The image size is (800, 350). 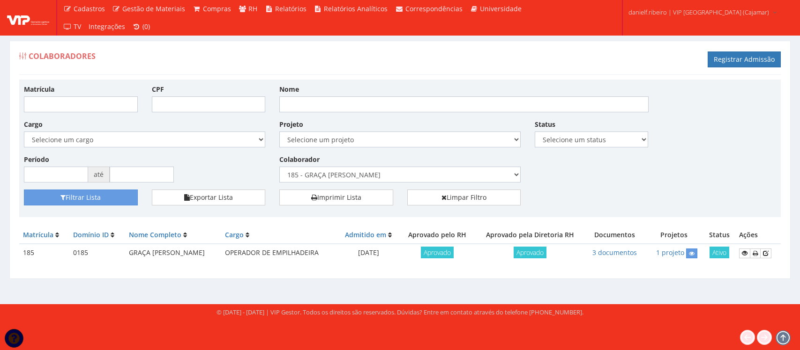 I want to click on td: 0185, so click(x=97, y=253).